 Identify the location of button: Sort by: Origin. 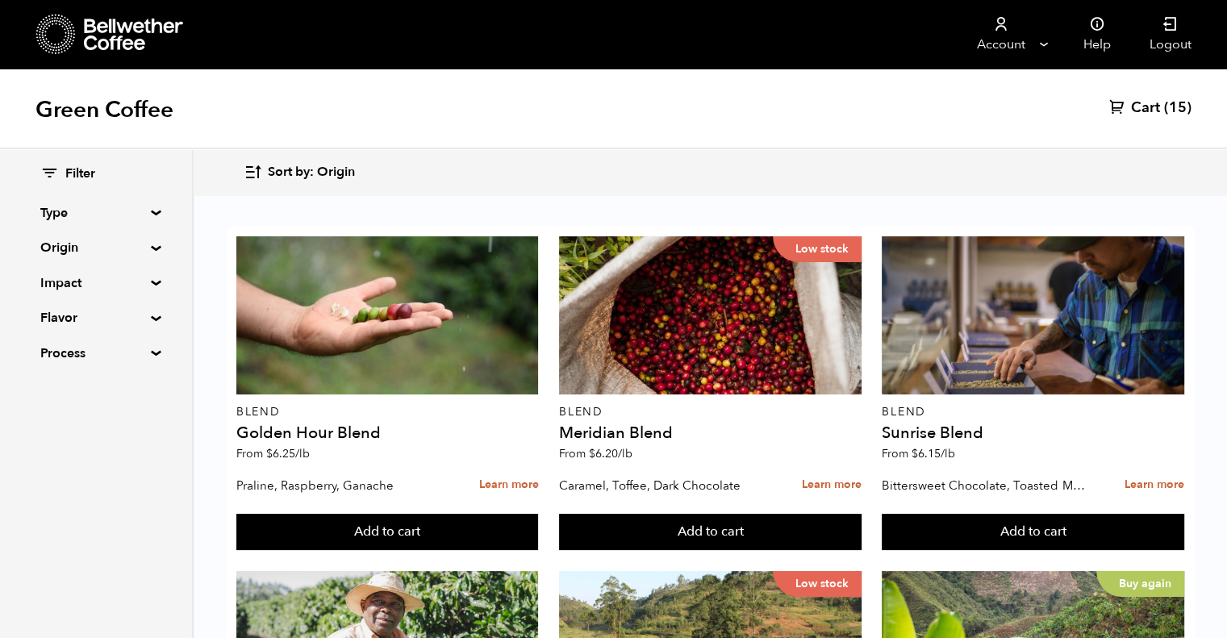
(299, 172).